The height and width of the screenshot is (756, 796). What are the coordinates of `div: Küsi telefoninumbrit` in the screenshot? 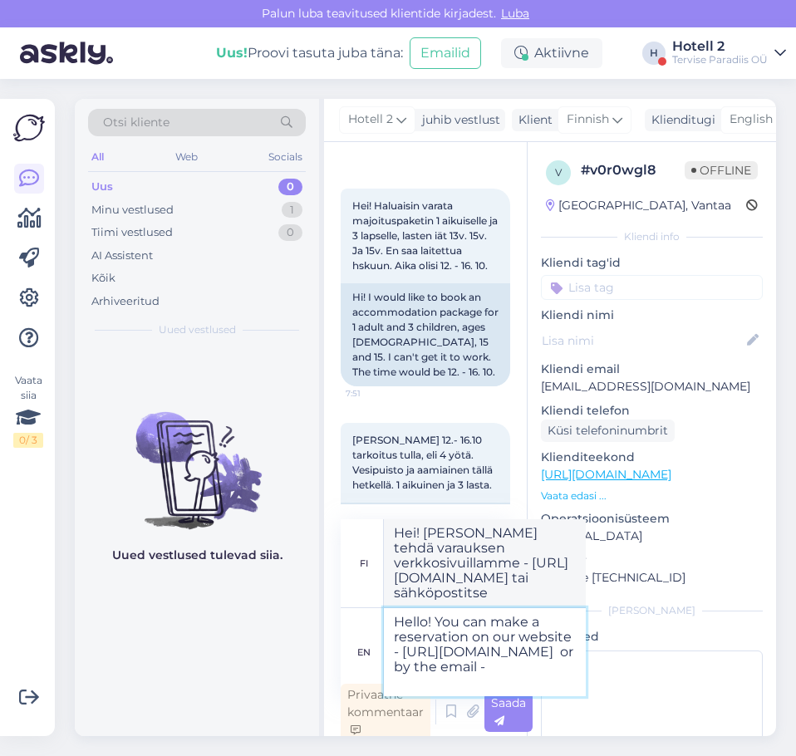 It's located at (608, 431).